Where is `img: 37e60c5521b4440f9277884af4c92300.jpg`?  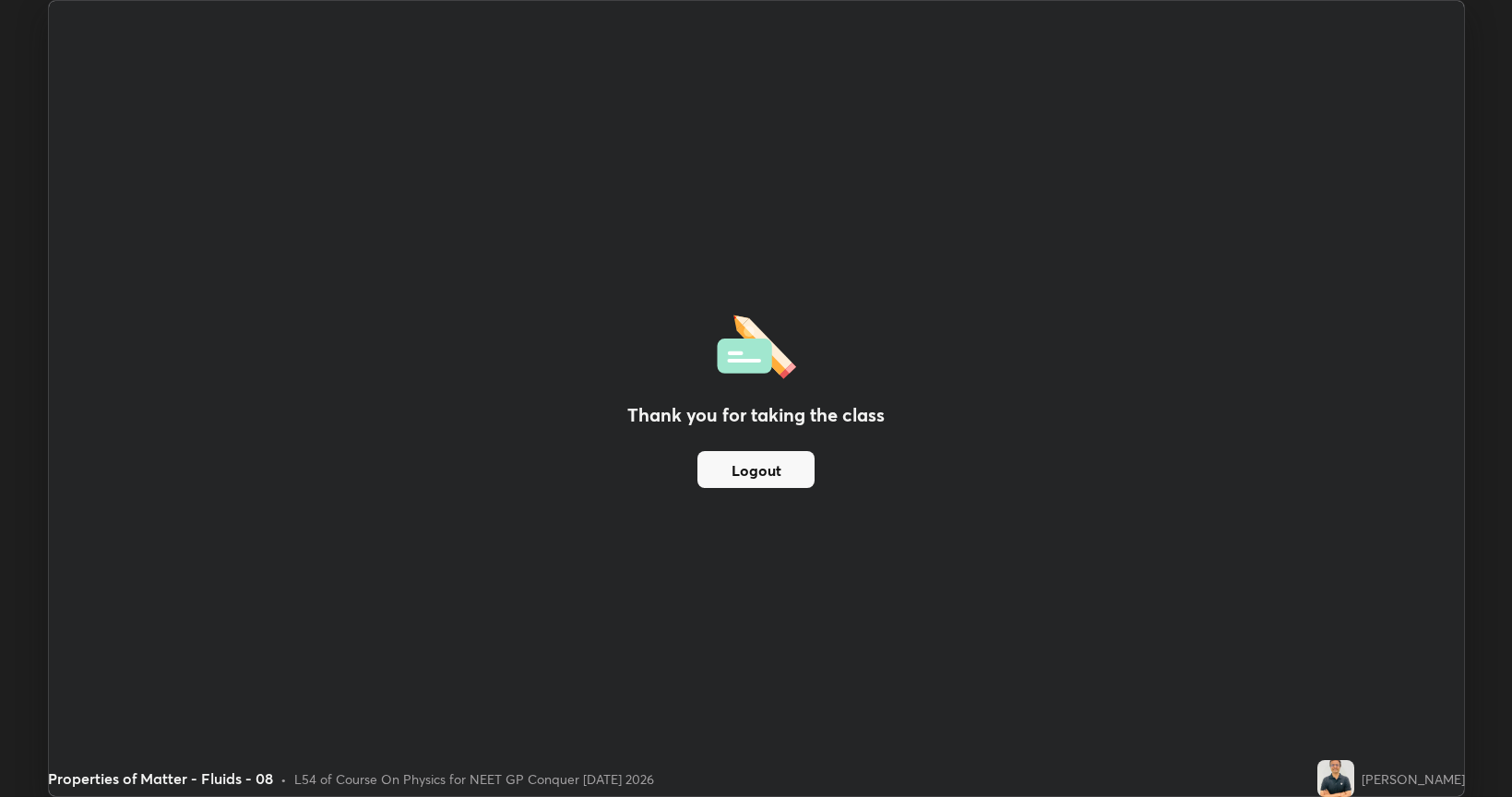
img: 37e60c5521b4440f9277884af4c92300.jpg is located at coordinates (1336, 779).